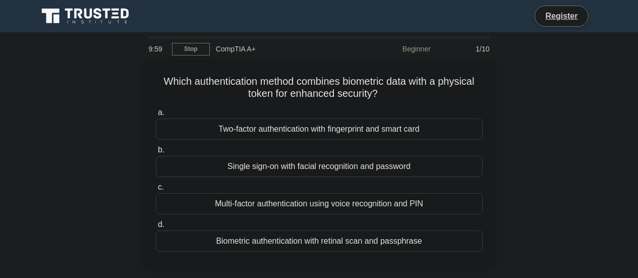 The height and width of the screenshot is (278, 638). I want to click on div: Beginner, so click(392, 49).